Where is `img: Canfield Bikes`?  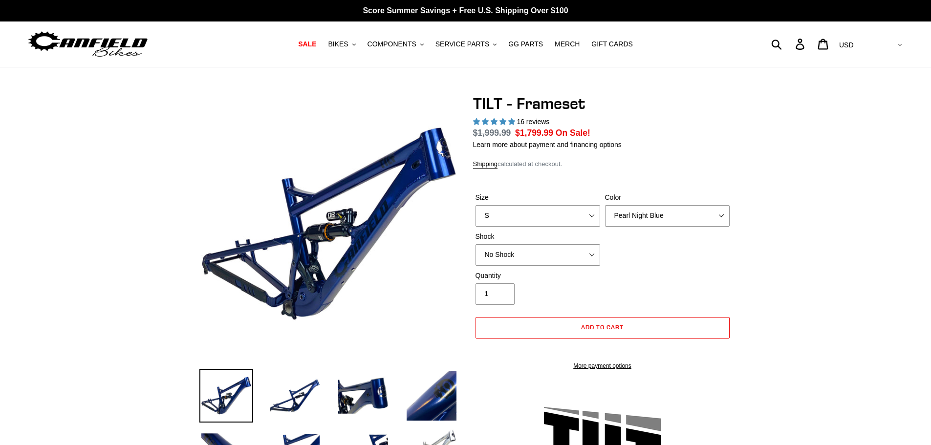
img: Canfield Bikes is located at coordinates (88, 44).